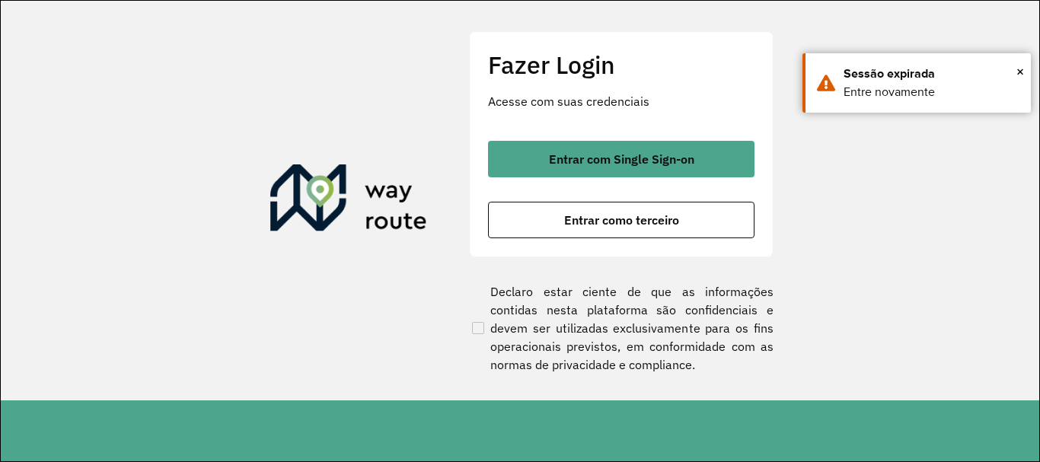 This screenshot has height=462, width=1040. What do you see at coordinates (1020, 72) in the screenshot?
I see `button: Close` at bounding box center [1020, 72].